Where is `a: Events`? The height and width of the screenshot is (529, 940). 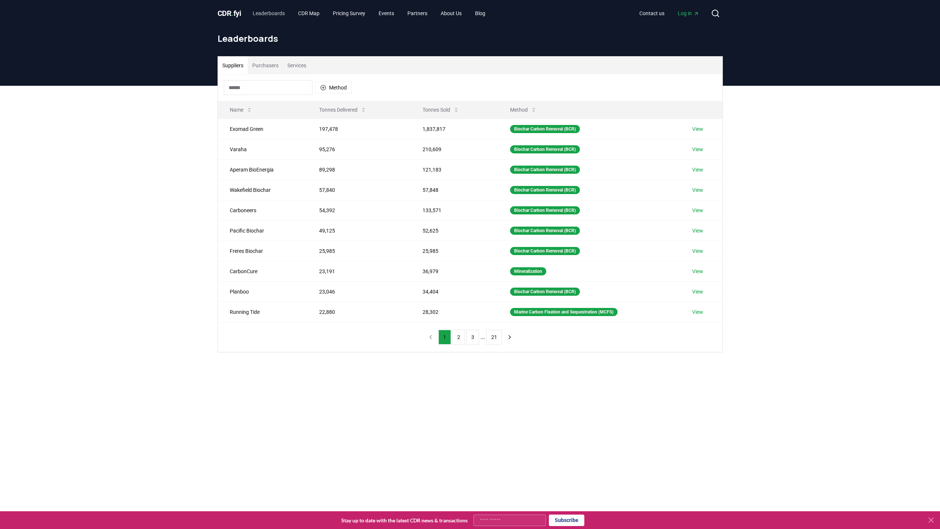 a: Events is located at coordinates (386, 13).